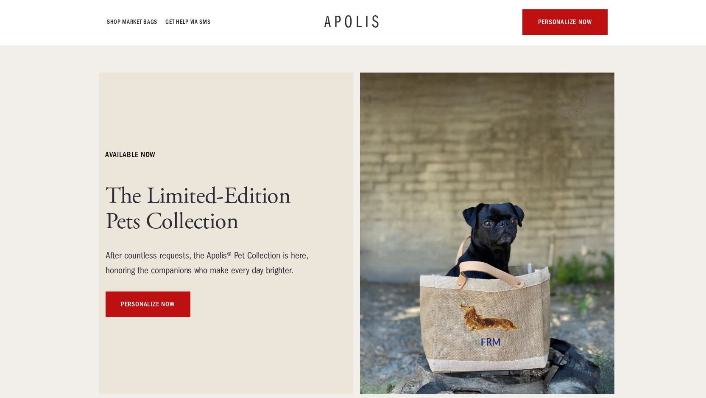 The height and width of the screenshot is (398, 706). I want to click on a: Shop Market bags, so click(132, 22).